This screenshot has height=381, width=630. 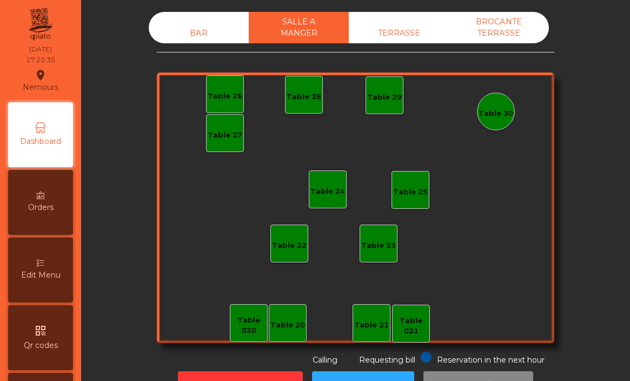 What do you see at coordinates (225, 96) in the screenshot?
I see `div: Table 26` at bounding box center [225, 96].